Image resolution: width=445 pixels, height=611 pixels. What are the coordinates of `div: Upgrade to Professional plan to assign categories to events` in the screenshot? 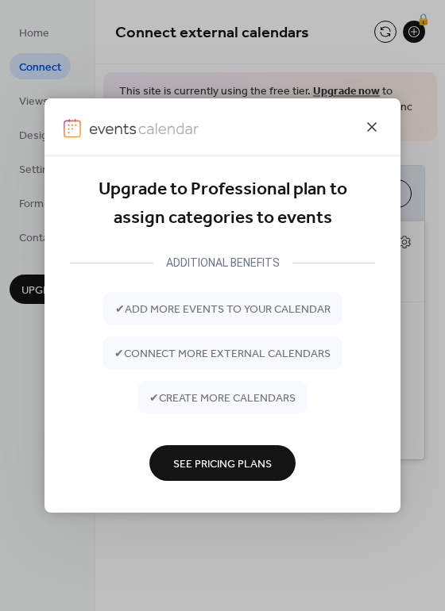 It's located at (222, 204).